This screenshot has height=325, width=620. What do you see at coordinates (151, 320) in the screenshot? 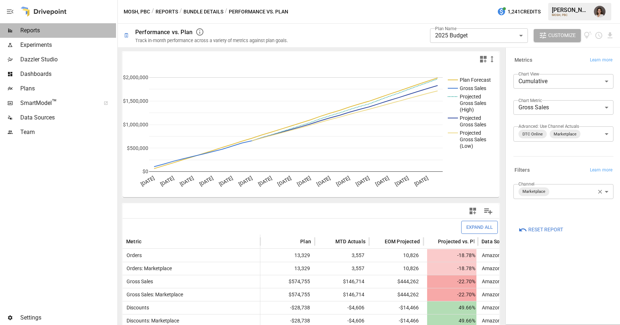
I see `span: Discounts: Marketplace` at bounding box center [151, 320].